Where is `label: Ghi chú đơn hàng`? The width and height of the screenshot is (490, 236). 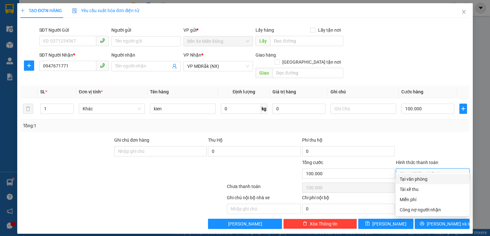 label: Ghi chú đơn hàng is located at coordinates (132, 140).